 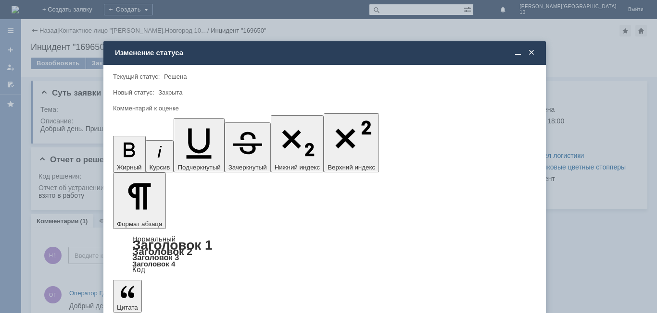 What do you see at coordinates (162, 251) in the screenshot?
I see `a: Заголовок 2` at bounding box center [162, 251].